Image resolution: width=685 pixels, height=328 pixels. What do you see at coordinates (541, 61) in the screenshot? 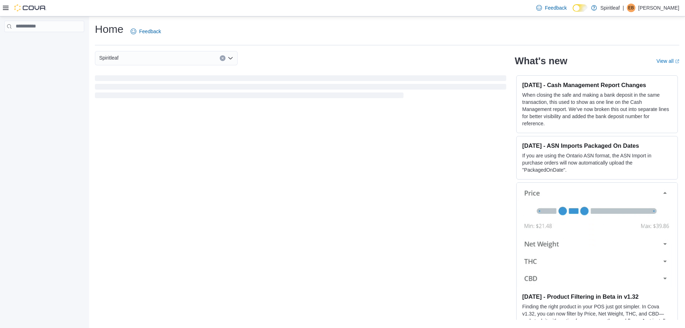
I see `h2: What's new` at bounding box center [541, 61].